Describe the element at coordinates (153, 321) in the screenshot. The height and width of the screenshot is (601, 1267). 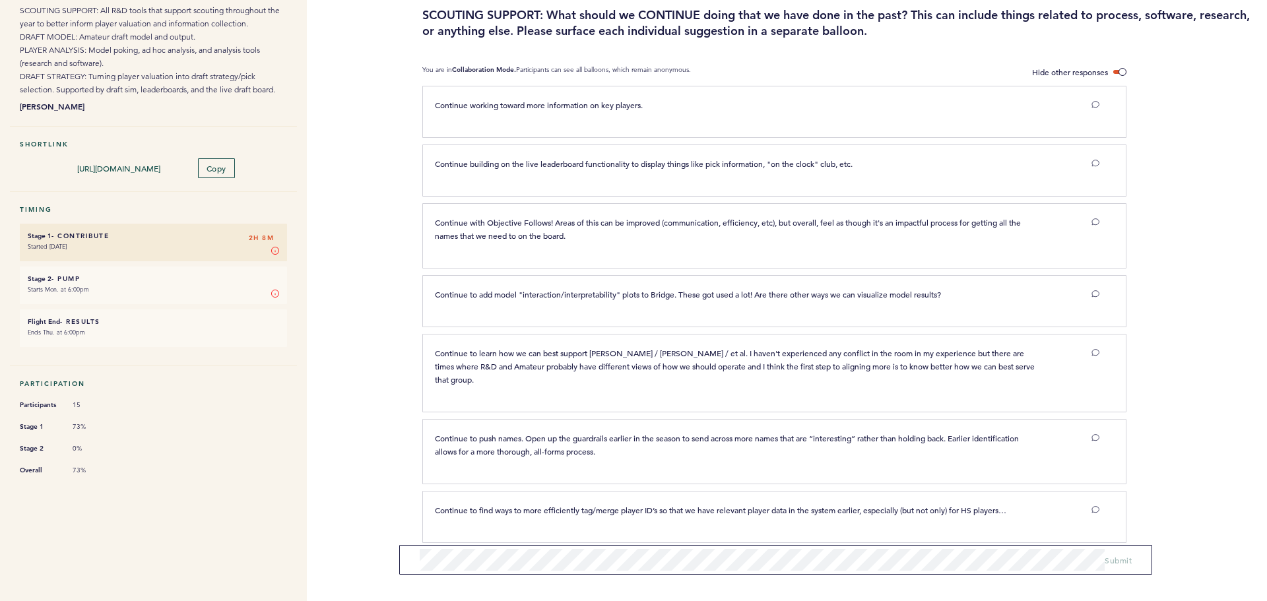
I see `h6: - Results` at that location.